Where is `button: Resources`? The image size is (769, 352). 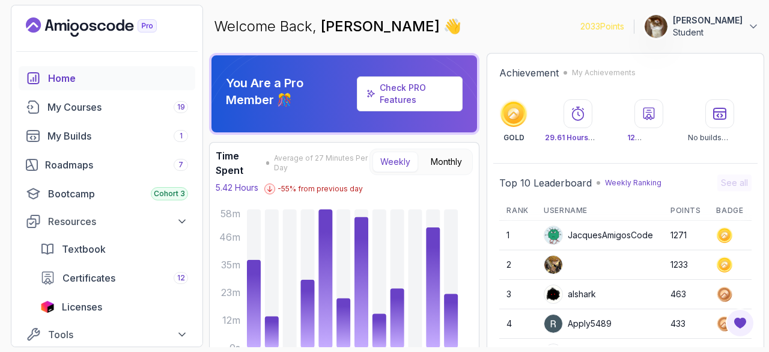 button: Resources is located at coordinates (107, 221).